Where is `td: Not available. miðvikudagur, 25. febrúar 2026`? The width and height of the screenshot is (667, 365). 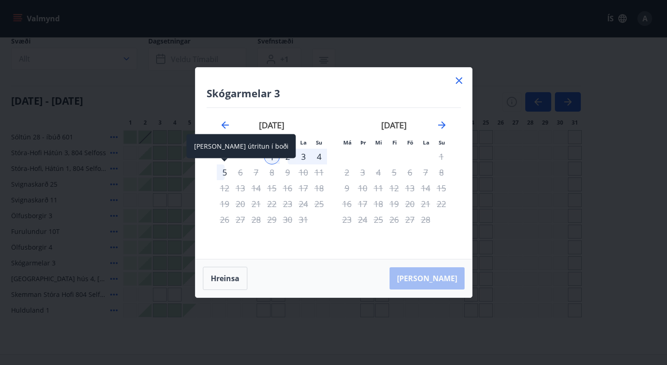 td: Not available. miðvikudagur, 25. febrúar 2026 is located at coordinates (379, 220).